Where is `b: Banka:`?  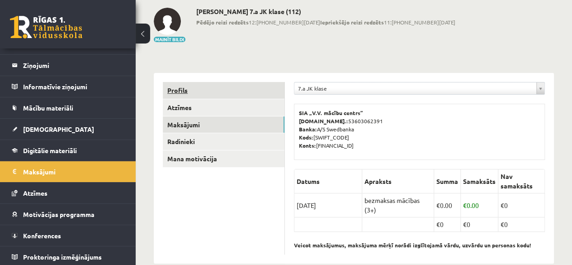 b: Banka: is located at coordinates (308, 129).